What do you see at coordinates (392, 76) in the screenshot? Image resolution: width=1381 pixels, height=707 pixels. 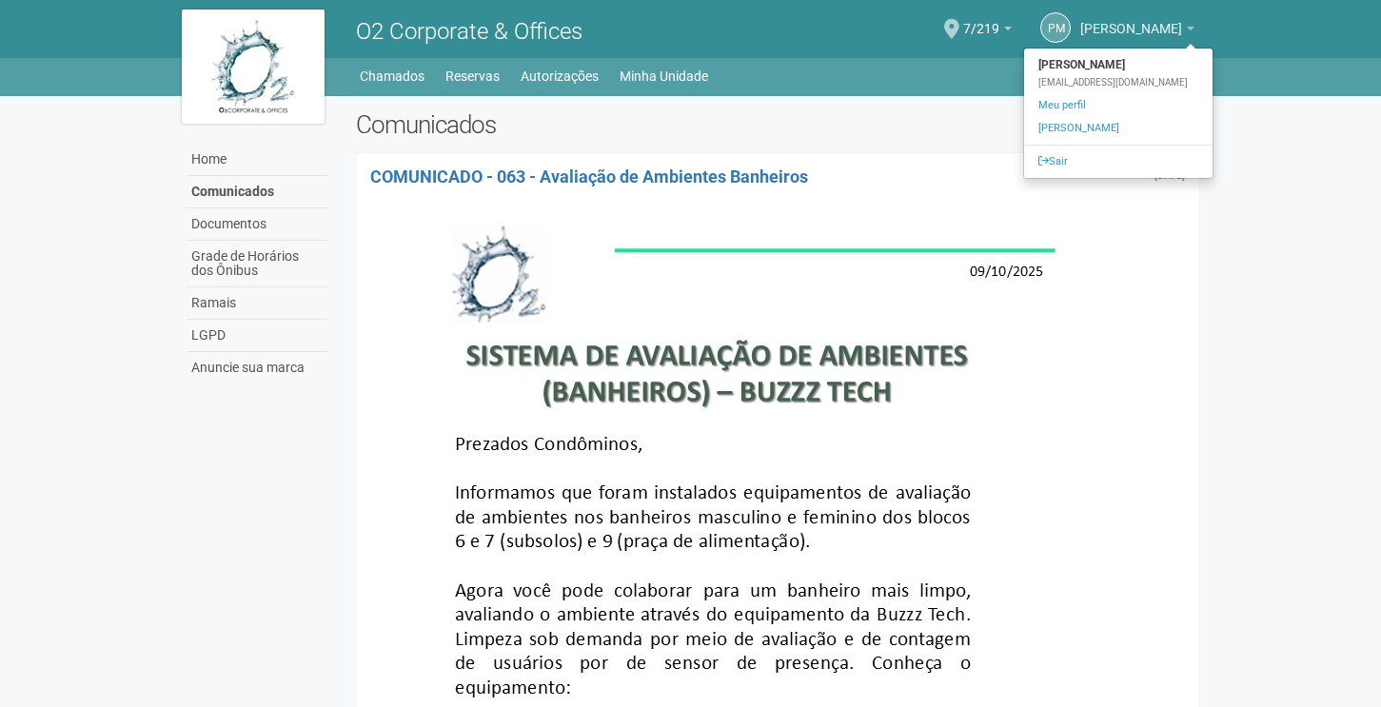 I see `a: Chamados` at bounding box center [392, 76].